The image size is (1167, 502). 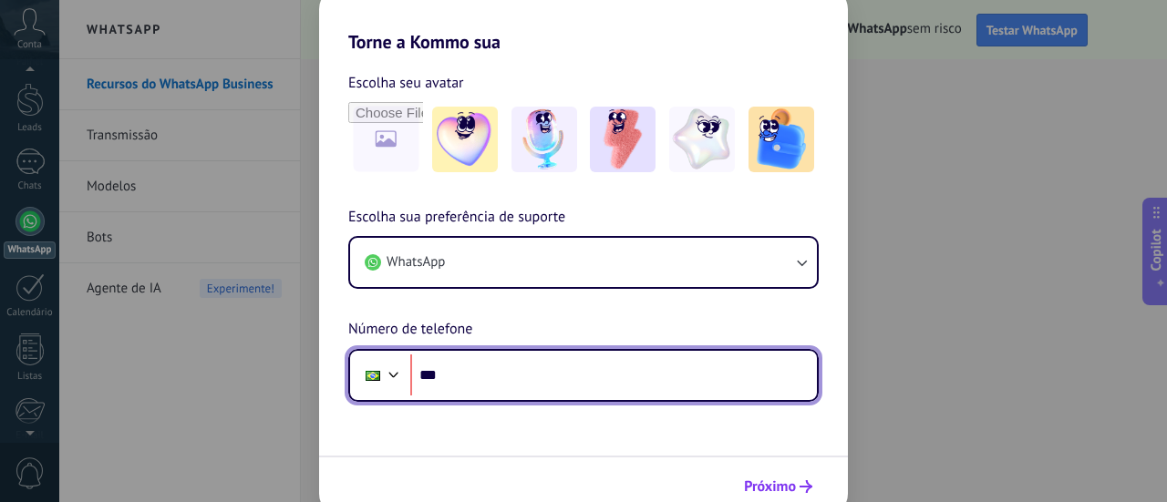 What do you see at coordinates (583, 263) in the screenshot?
I see `button: WhatsApp` at bounding box center [583, 263].